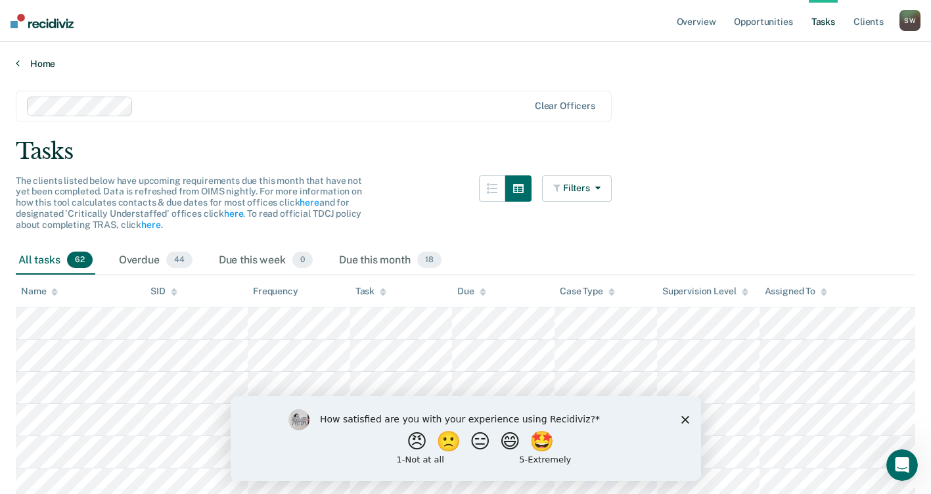 The width and height of the screenshot is (931, 494). Describe the element at coordinates (68, 24) in the screenshot. I see `img: Profile image for Kim` at that location.